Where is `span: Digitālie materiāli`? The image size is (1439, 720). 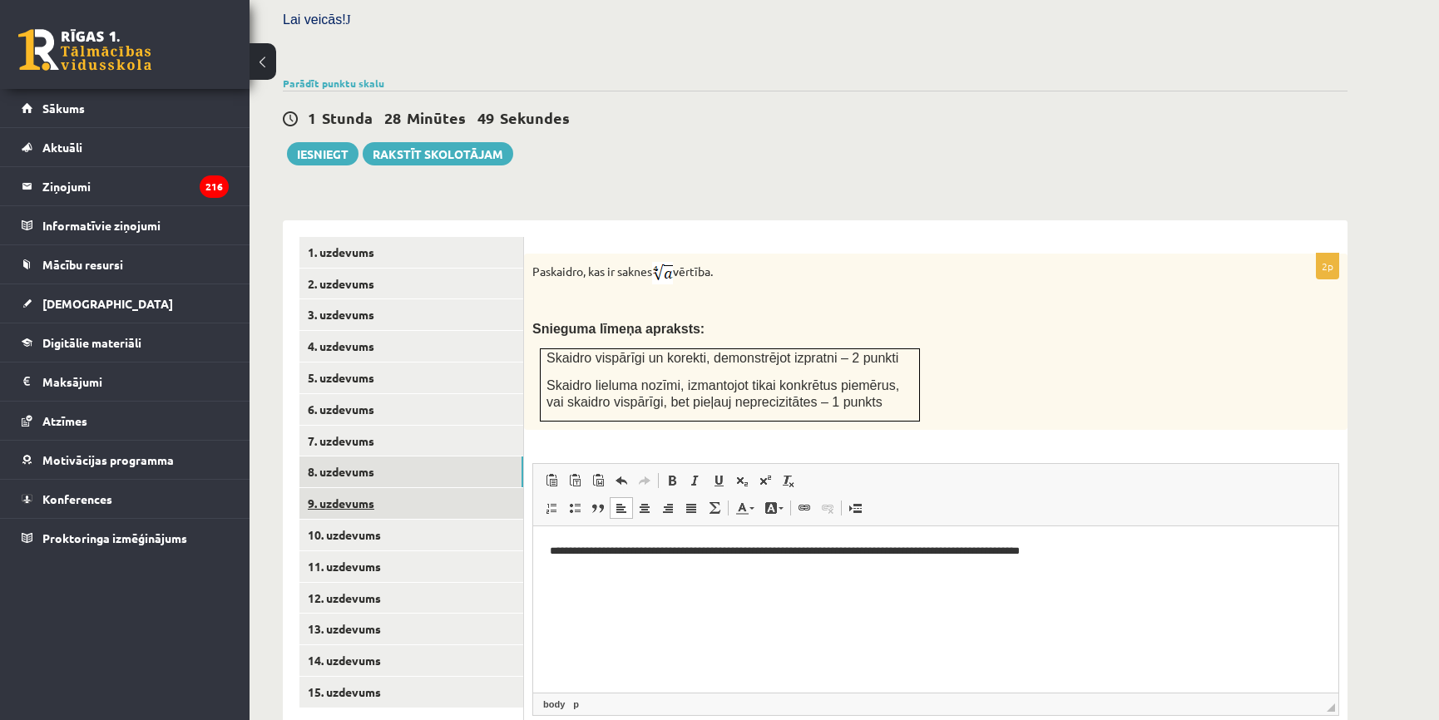
span: Digitālie materiāli is located at coordinates (92, 343).